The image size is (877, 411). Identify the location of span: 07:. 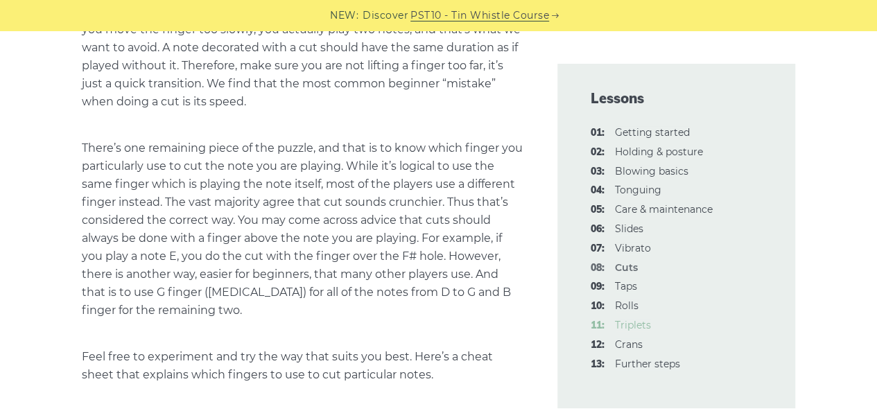
(597, 249).